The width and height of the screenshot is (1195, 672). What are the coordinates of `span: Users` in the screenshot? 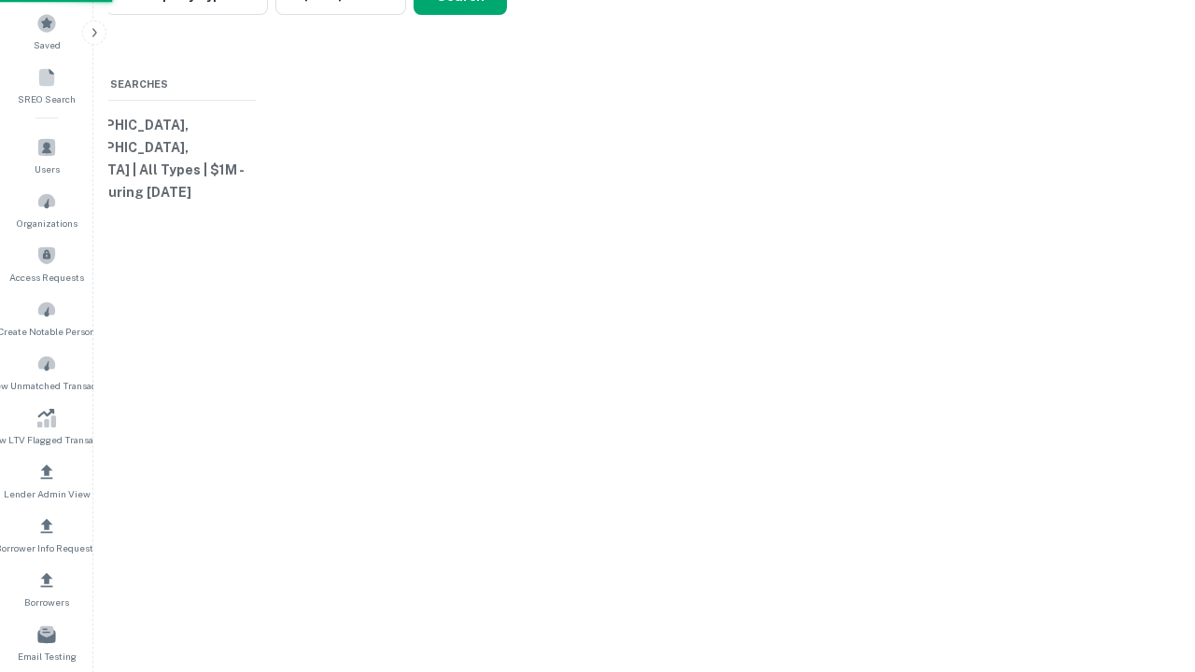 It's located at (47, 169).